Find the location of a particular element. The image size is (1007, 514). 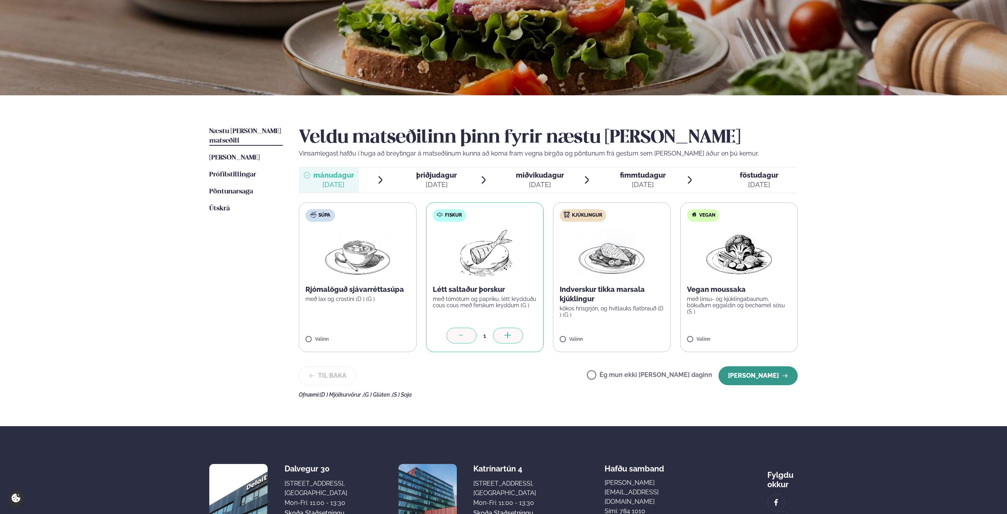

span: Kjúklingur is located at coordinates (587, 216).